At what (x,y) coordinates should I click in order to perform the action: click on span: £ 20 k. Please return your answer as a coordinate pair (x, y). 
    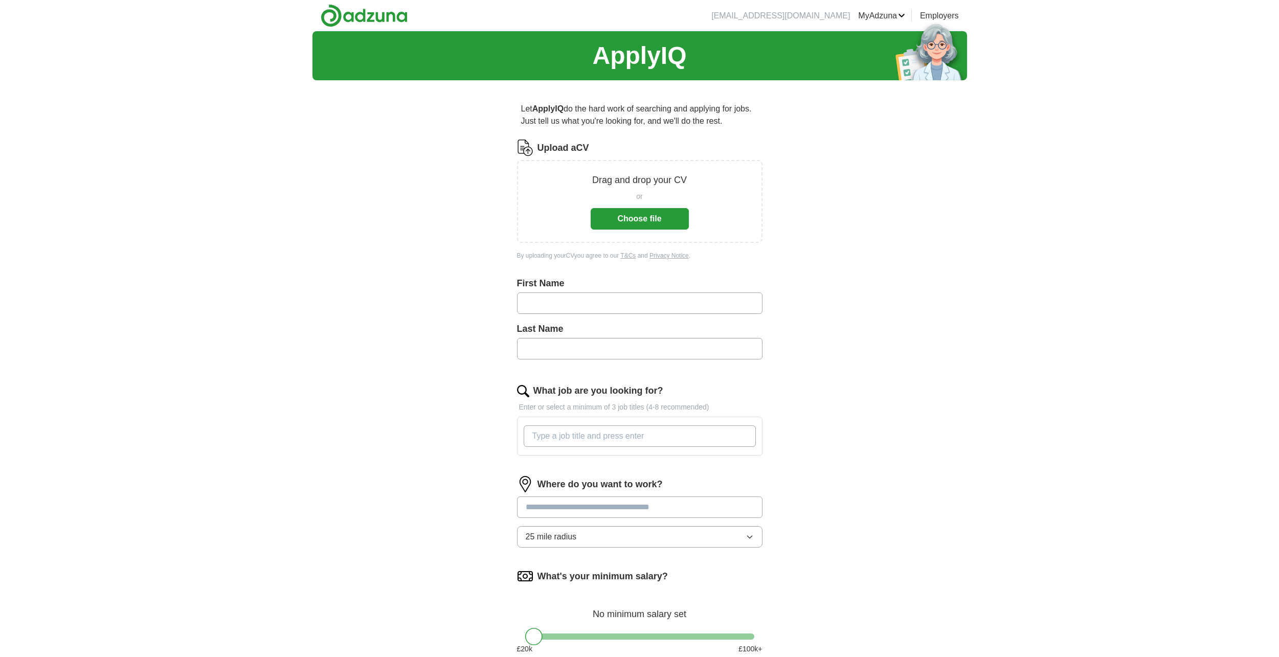
    Looking at the image, I should click on (525, 649).